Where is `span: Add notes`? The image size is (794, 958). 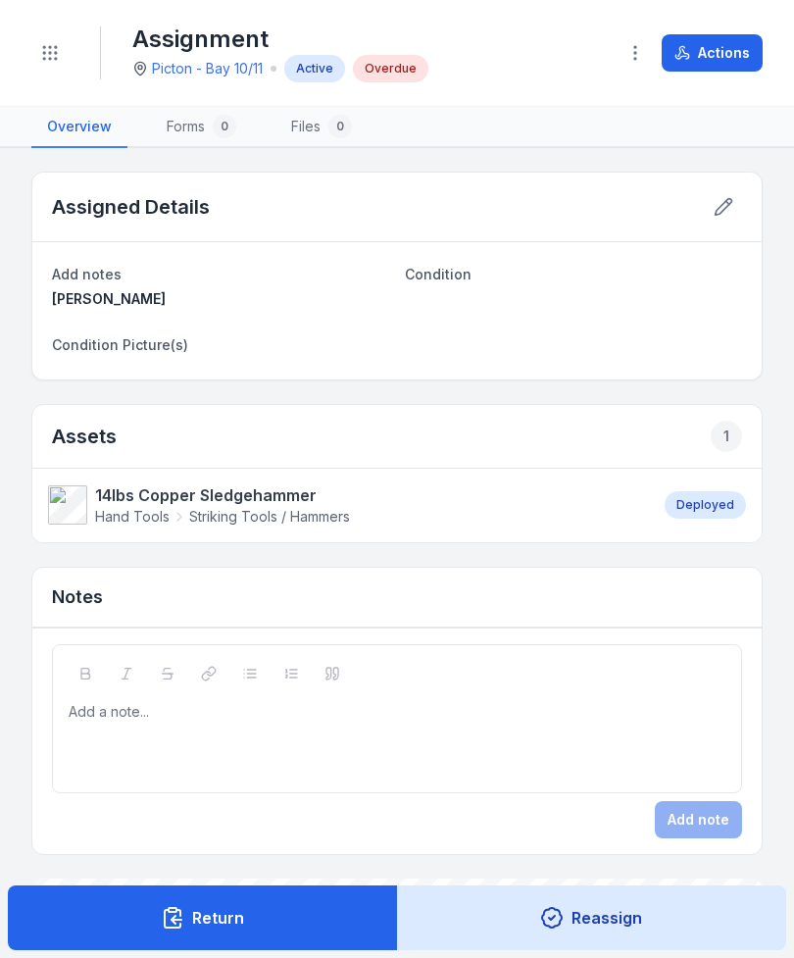 span: Add notes is located at coordinates (86, 274).